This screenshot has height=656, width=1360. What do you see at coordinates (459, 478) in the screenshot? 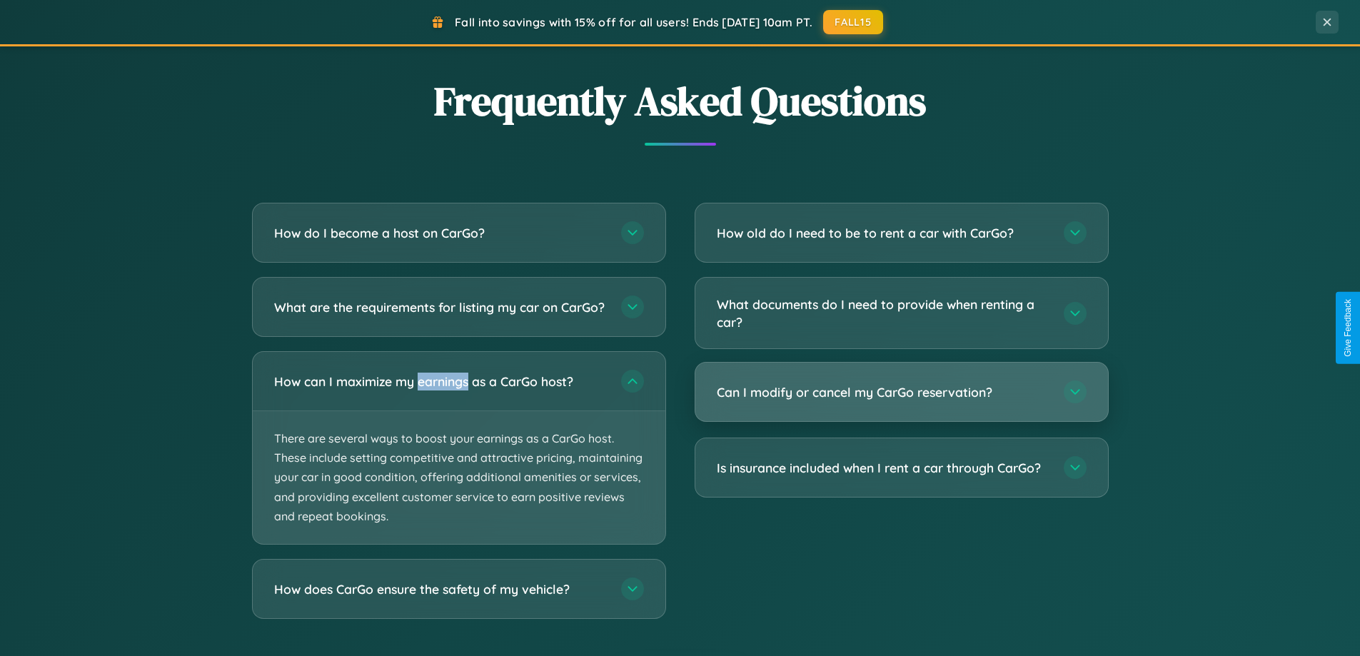
I see `p: There are several ways to boost your earnings as a CarGo host. These include setting competitive ...` at bounding box center [459, 478].